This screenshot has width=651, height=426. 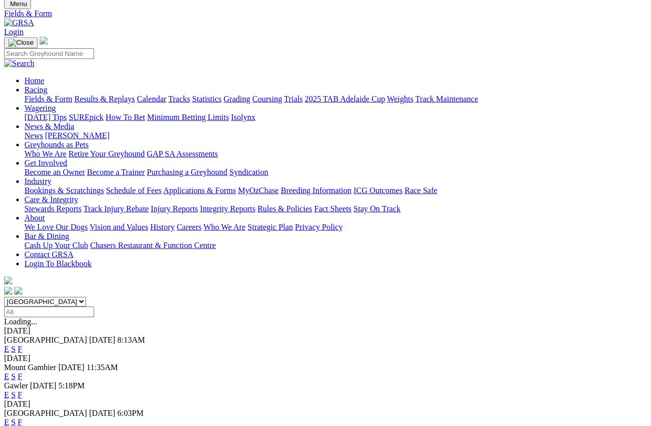 What do you see at coordinates (187, 172) in the screenshot?
I see `a: Purchasing a Greyhound` at bounding box center [187, 172].